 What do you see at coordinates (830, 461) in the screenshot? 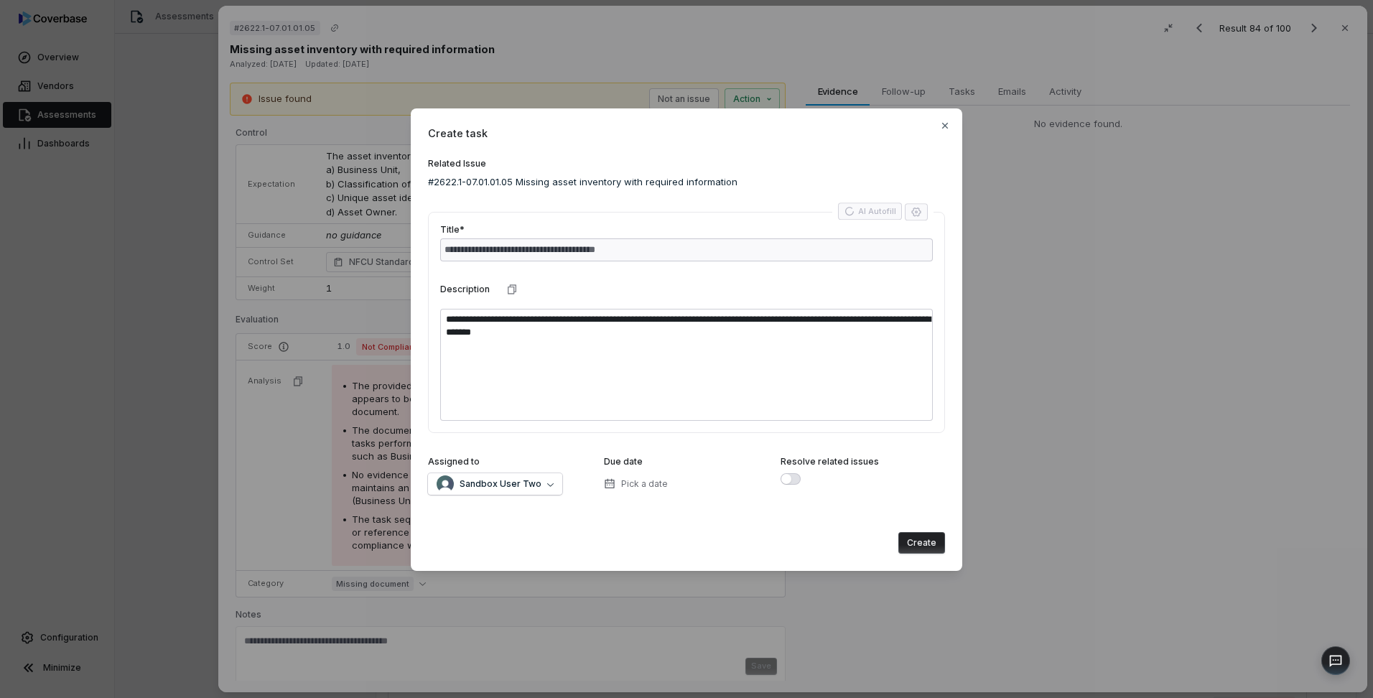
I see `span: Resolve related issues` at bounding box center [830, 461].